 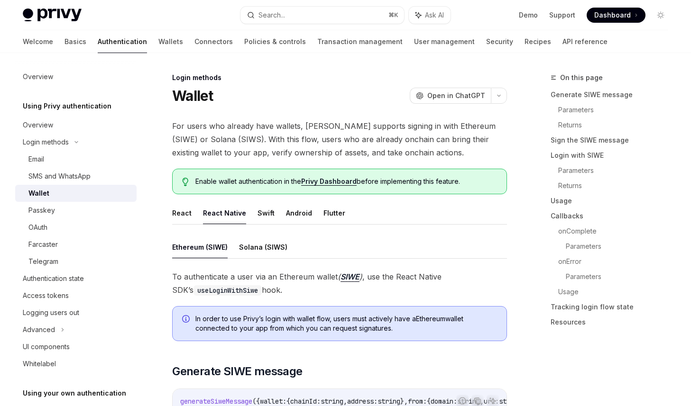 What do you see at coordinates (76, 279) in the screenshot?
I see `a: Authentication state` at bounding box center [76, 279].